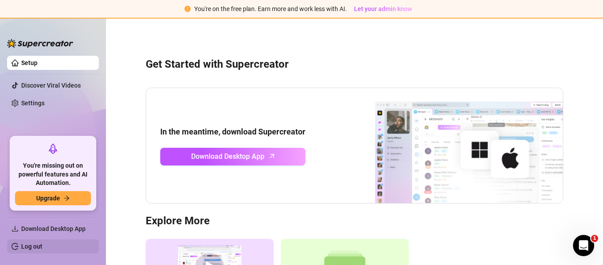 Image resolution: width=603 pixels, height=265 pixels. Describe the element at coordinates (383, 9) in the screenshot. I see `button: Let your admin know` at that location.